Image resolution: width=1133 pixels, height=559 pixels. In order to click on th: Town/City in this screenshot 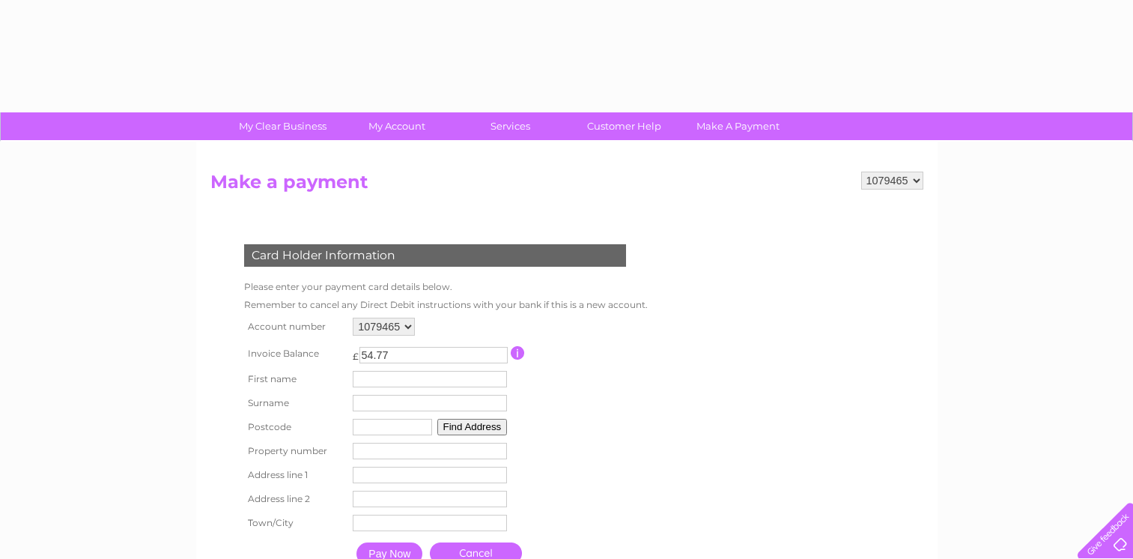, I will do `click(295, 523)`.